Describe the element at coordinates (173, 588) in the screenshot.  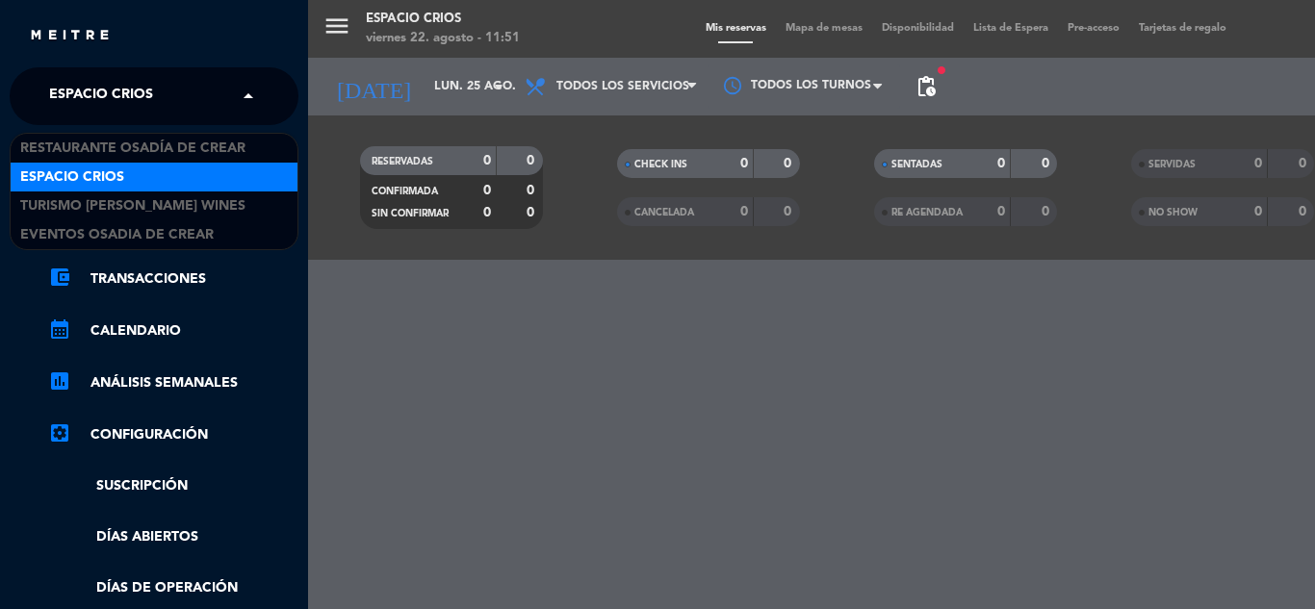
I see `a: Días de Operación` at that location.